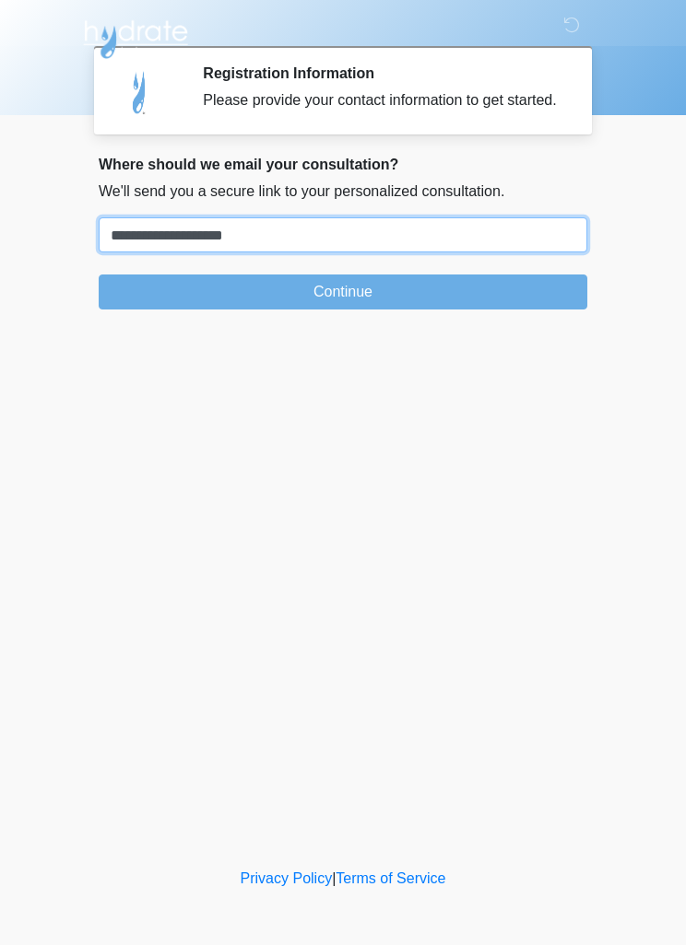 The image size is (686, 945). What do you see at coordinates (135, 37) in the screenshot?
I see `img: Hydrate IV Bar - Scottsdale Logo` at bounding box center [135, 37].